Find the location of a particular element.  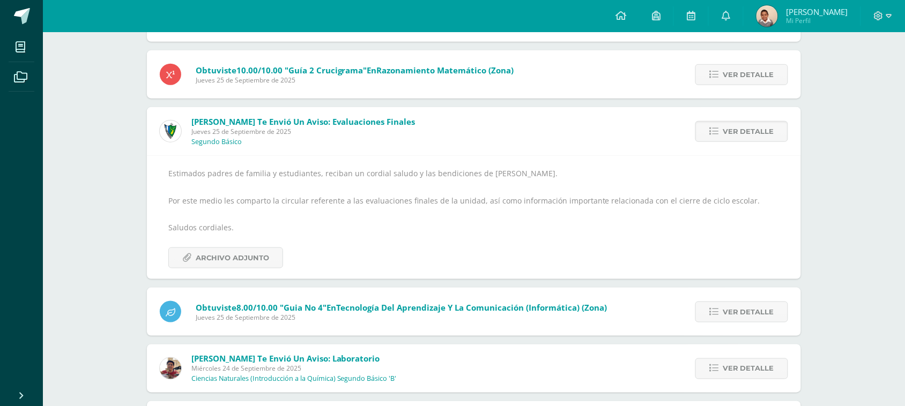

a: Archivo Adjunto is located at coordinates (226, 258).